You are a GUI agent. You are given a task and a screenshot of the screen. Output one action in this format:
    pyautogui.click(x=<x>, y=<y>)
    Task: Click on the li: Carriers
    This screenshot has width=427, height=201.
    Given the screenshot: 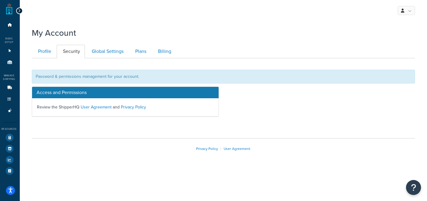 What is the action you would take?
    pyautogui.click(x=10, y=88)
    